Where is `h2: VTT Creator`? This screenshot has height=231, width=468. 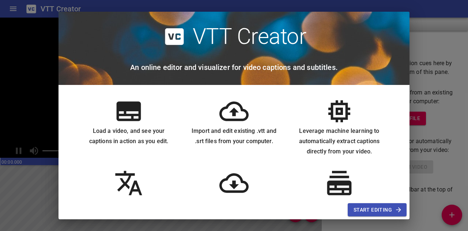
h2: VTT Creator is located at coordinates (249, 37).